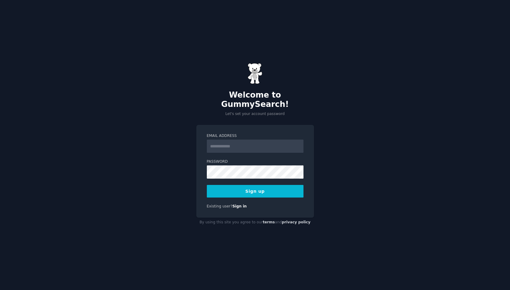 The image size is (510, 290). What do you see at coordinates (255, 136) in the screenshot?
I see `label: Email Address` at bounding box center [255, 136].